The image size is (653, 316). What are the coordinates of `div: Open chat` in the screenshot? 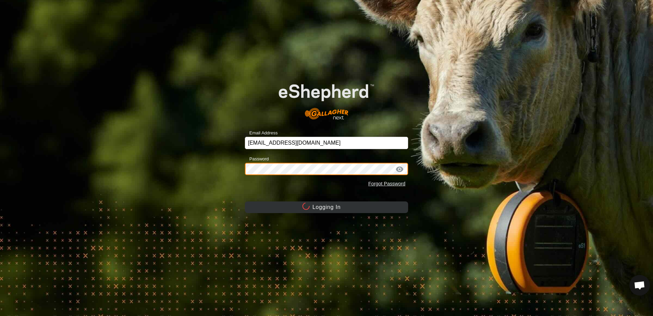 It's located at (640, 285).